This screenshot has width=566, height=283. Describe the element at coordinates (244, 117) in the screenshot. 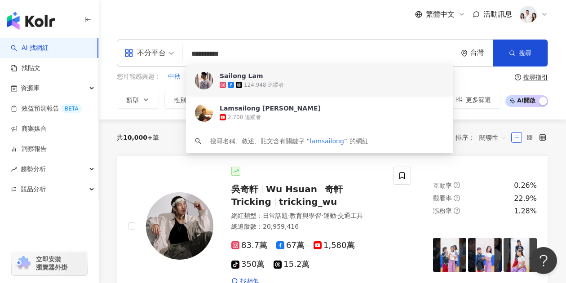

I see `div: 2,700 追蹤者` at that location.